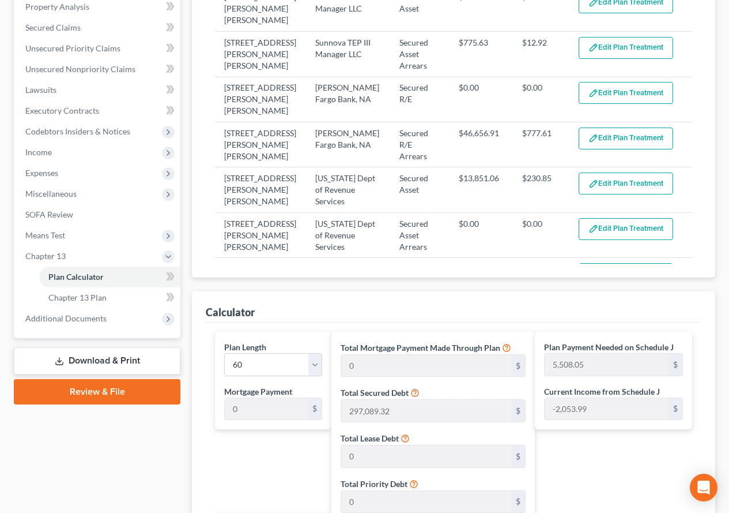 Image resolution: width=729 pixels, height=513 pixels. What do you see at coordinates (481, 190) in the screenshot?
I see `td: $13,851.06` at bounding box center [481, 190].